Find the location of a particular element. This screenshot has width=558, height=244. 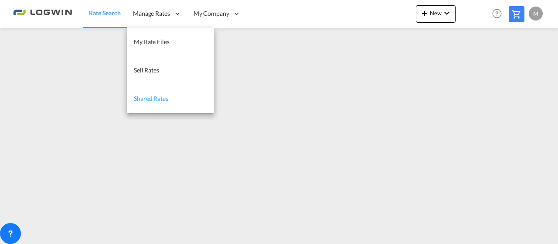

span: Manage Rates is located at coordinates (151, 14).